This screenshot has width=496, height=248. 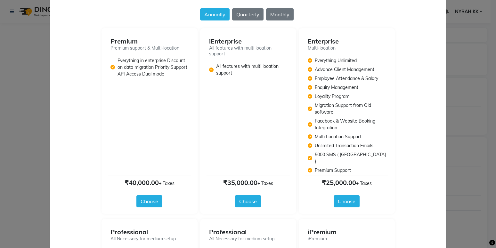 I want to click on span: Unlimited Transaction Emails, so click(x=344, y=146).